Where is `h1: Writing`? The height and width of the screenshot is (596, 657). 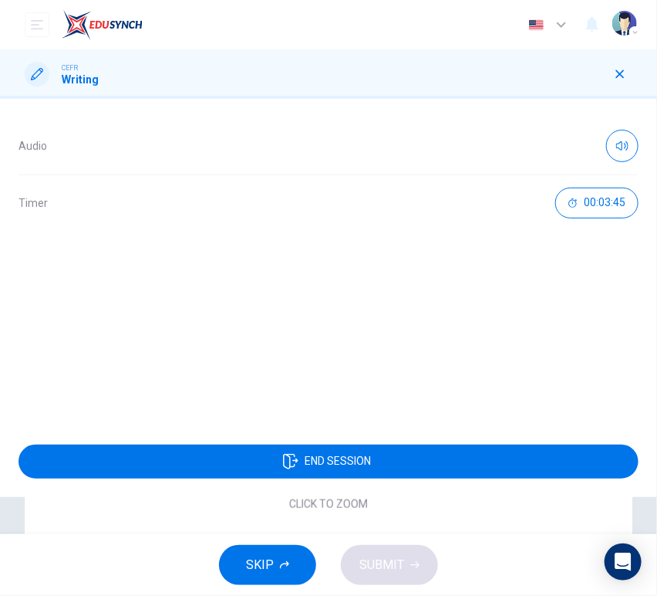
h1: Writing is located at coordinates (80, 79).